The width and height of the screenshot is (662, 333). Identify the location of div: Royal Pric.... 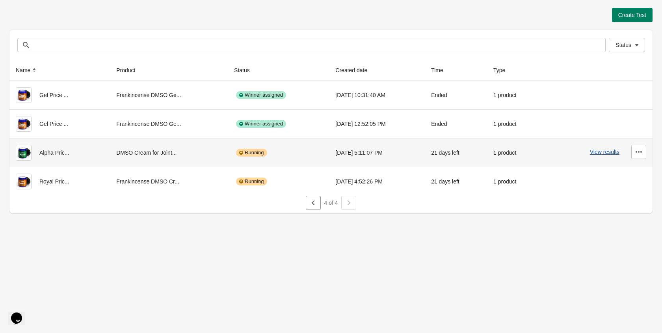
(60, 181).